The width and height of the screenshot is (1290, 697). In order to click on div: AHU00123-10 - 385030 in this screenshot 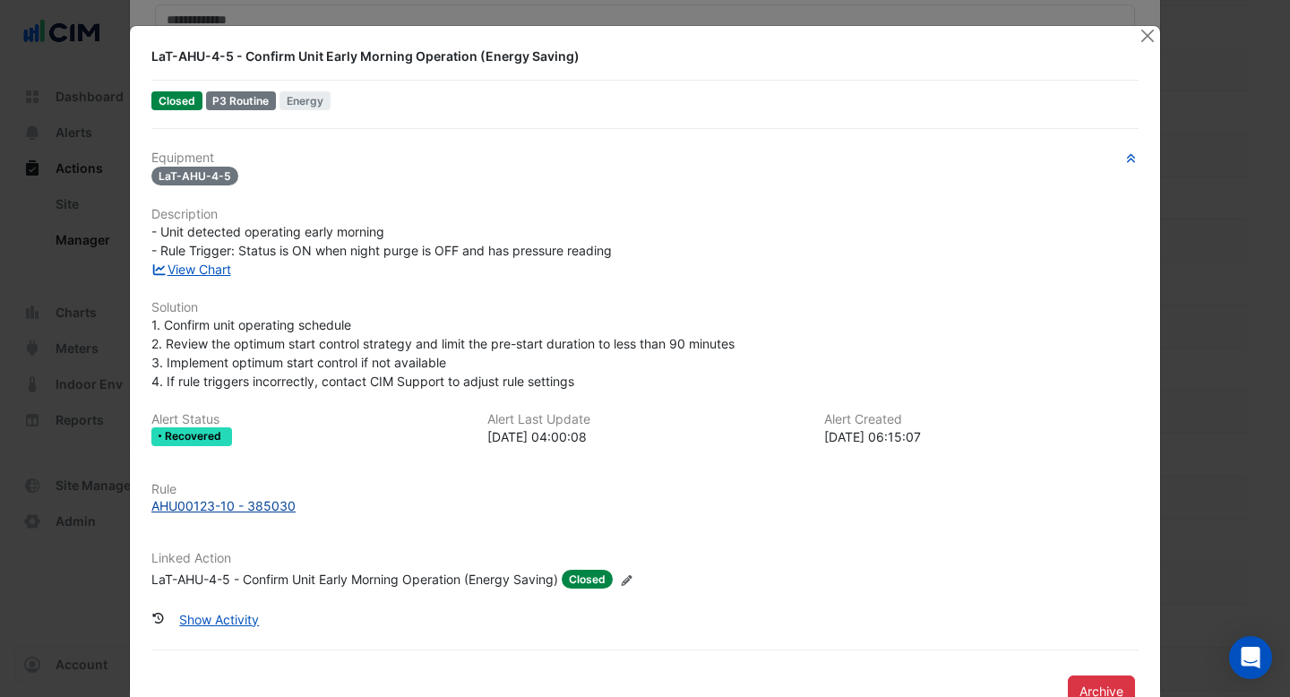, I will do `click(223, 505)`.